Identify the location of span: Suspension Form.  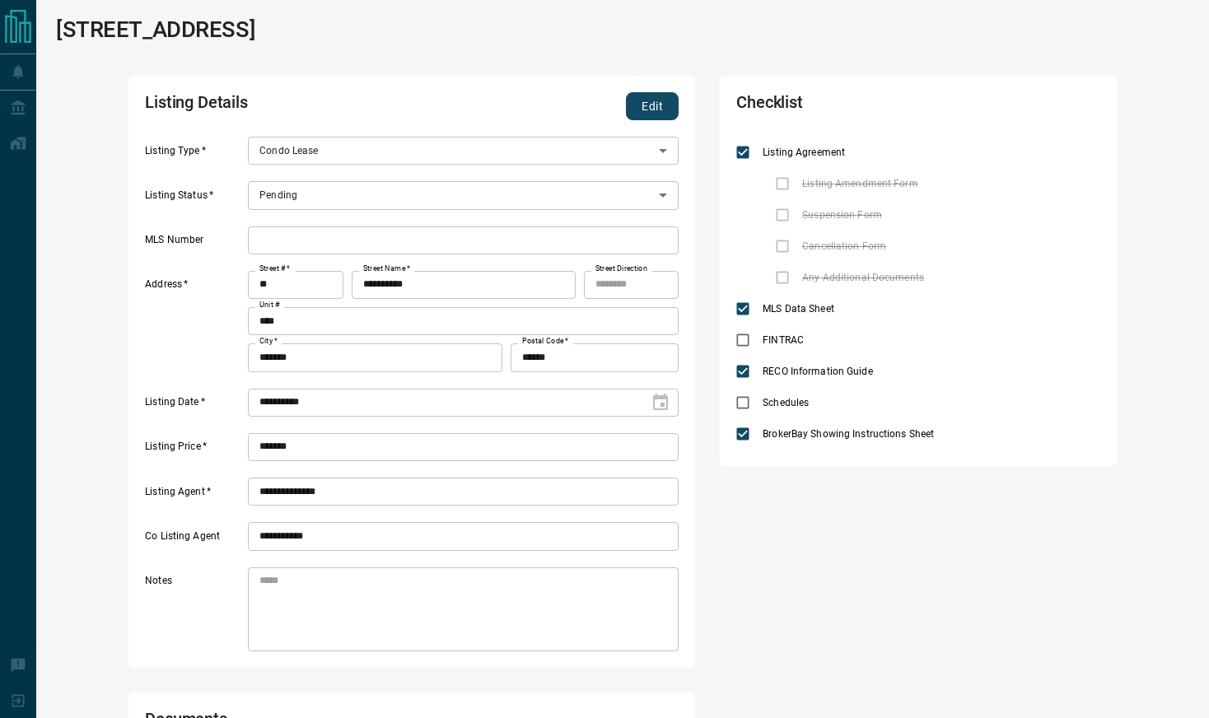
(842, 215).